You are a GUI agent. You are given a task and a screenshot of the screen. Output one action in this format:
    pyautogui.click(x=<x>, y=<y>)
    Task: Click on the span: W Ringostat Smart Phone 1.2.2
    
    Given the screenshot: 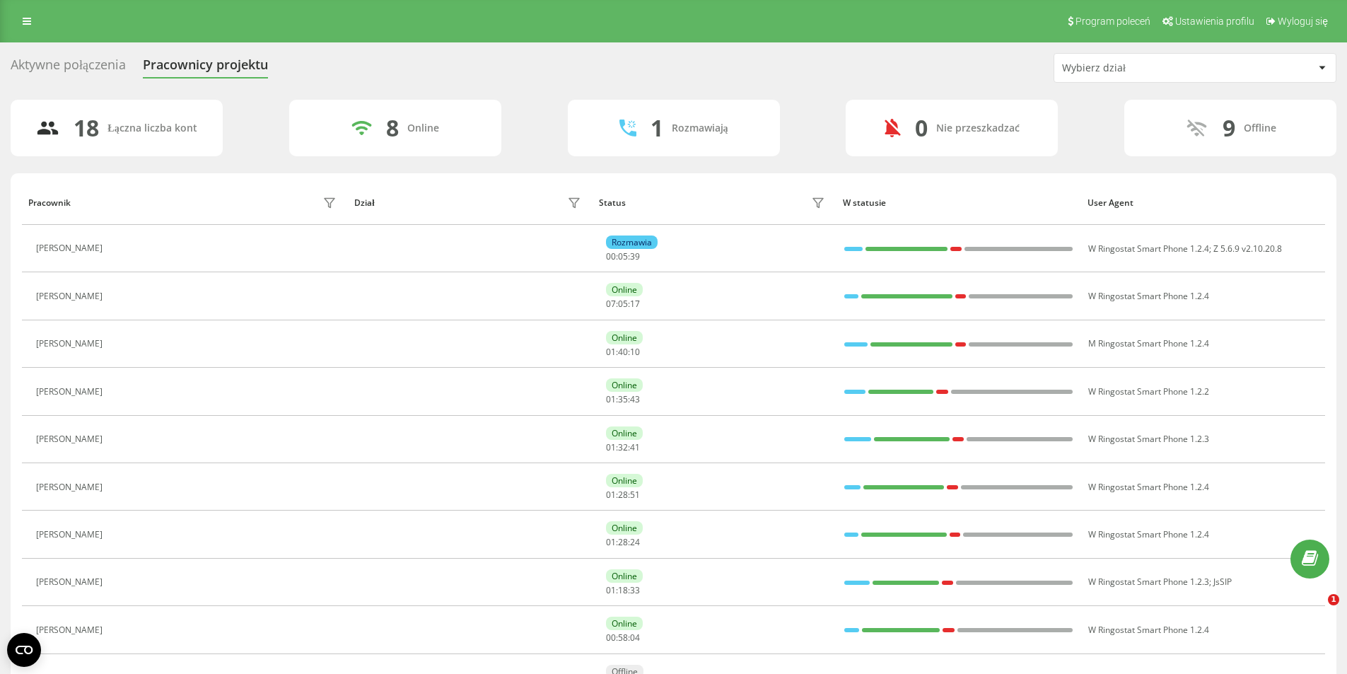 What is the action you would take?
    pyautogui.click(x=1149, y=391)
    